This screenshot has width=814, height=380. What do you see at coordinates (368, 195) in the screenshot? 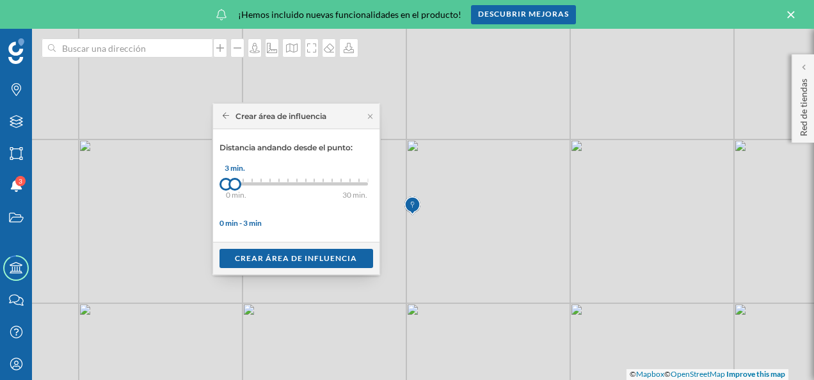
I see `div: 30 min.` at bounding box center [368, 195].